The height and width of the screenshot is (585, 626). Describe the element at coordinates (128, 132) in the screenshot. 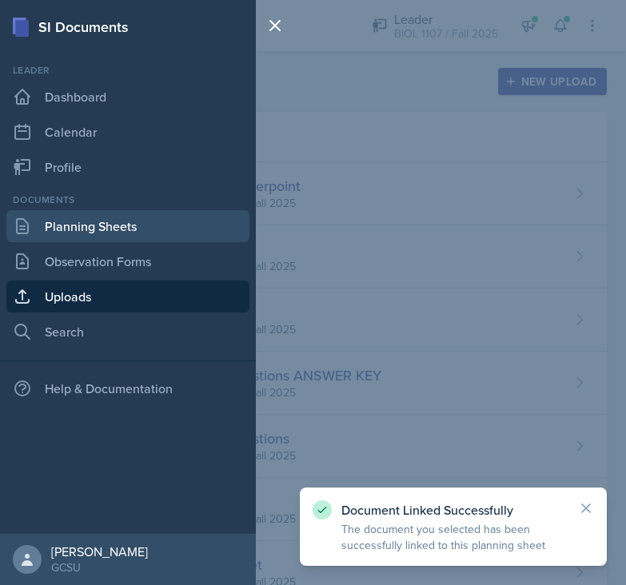

I see `a: Calendar` at that location.